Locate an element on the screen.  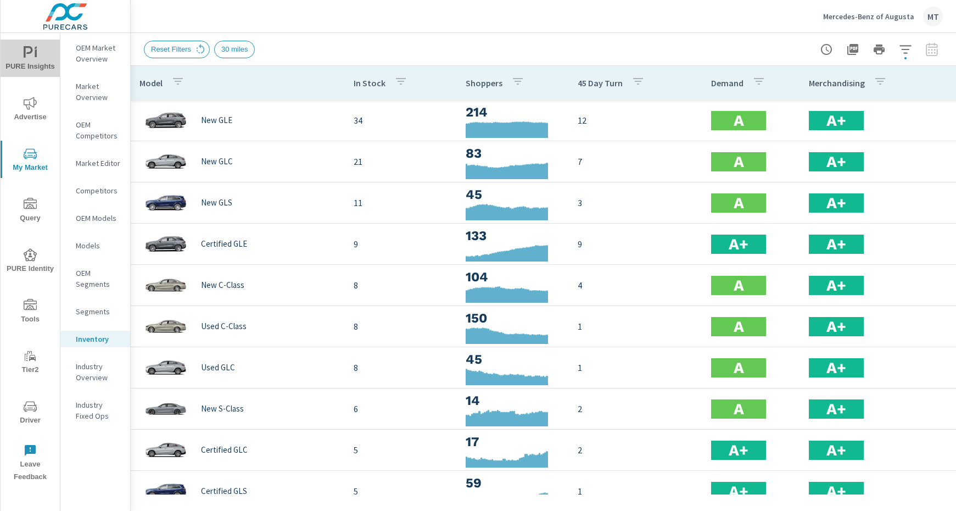
div: Models is located at coordinates (95, 245).